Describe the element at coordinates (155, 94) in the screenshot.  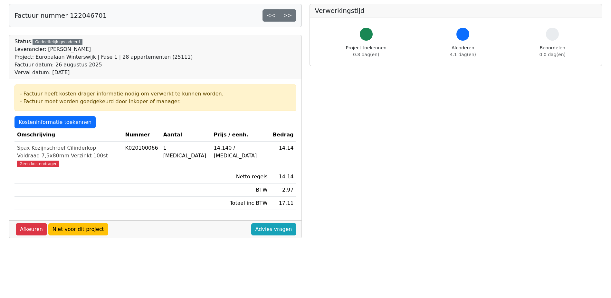
I see `div: - Factuur heeft kosten drager informatie nodig om verwerkt te kunnen worden.` at that location.